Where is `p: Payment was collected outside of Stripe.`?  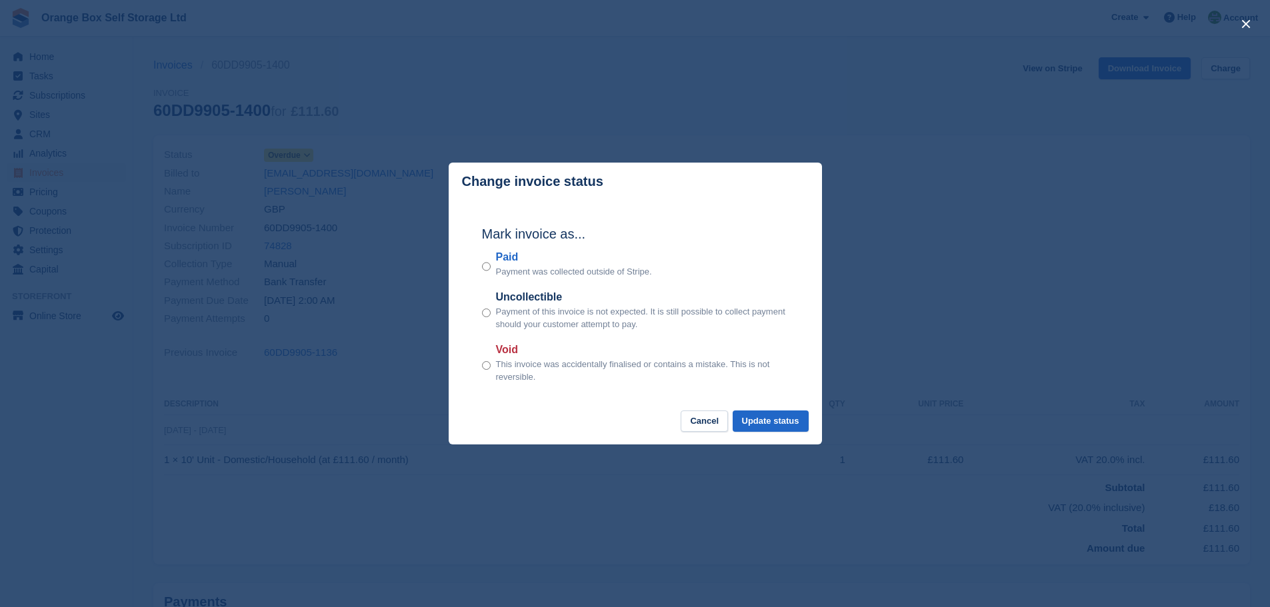 p: Payment was collected outside of Stripe. is located at coordinates (574, 272).